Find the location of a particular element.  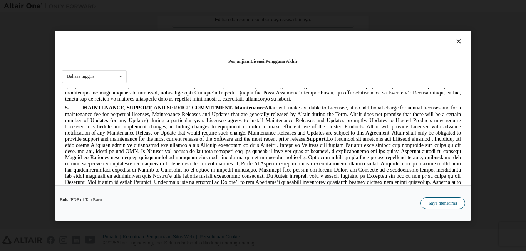

span: MAINTENANCE, SUPPORT, AND SERVICE COMMITMENT. is located at coordinates (96, 20).